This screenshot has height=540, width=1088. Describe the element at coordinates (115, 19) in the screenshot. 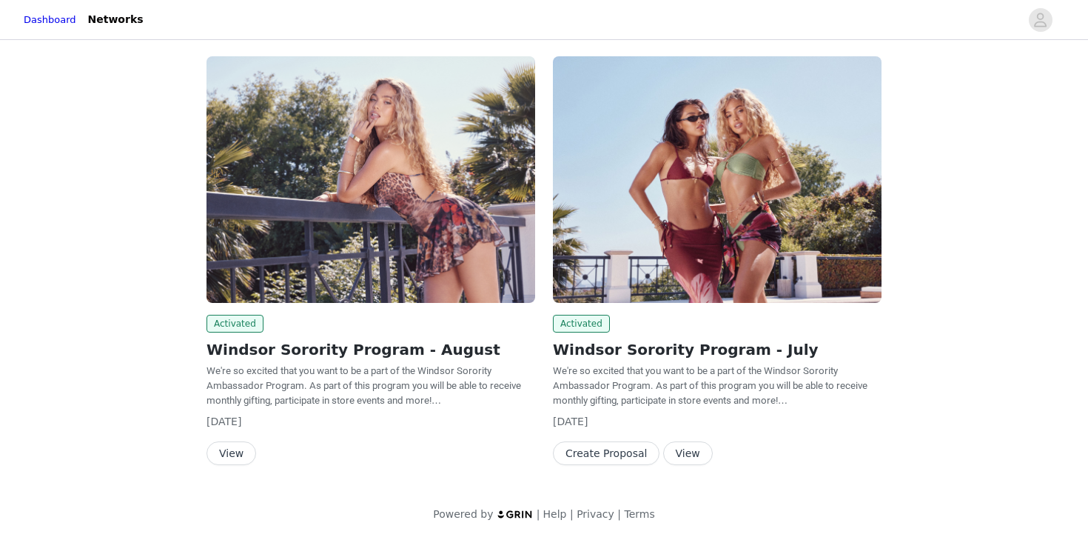

I see `a: Networks` at that location.